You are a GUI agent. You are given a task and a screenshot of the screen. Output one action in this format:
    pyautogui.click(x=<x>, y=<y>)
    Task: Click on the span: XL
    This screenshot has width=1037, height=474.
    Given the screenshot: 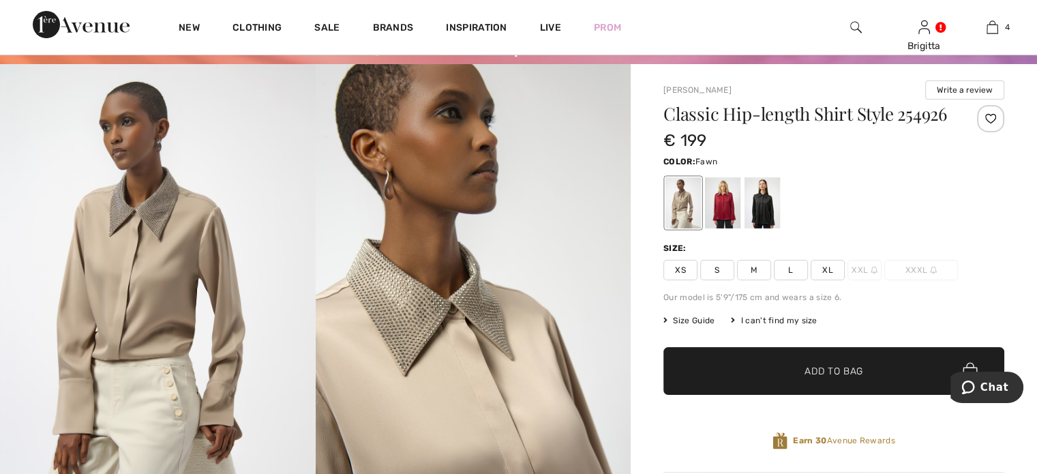 What is the action you would take?
    pyautogui.click(x=828, y=270)
    